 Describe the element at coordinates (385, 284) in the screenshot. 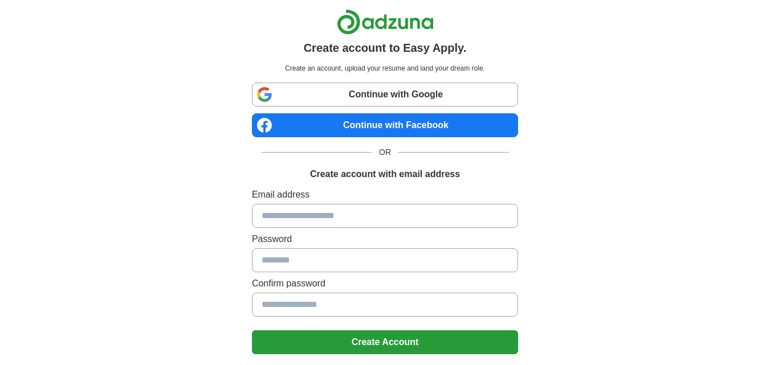

I see `label: Confirm password` at that location.